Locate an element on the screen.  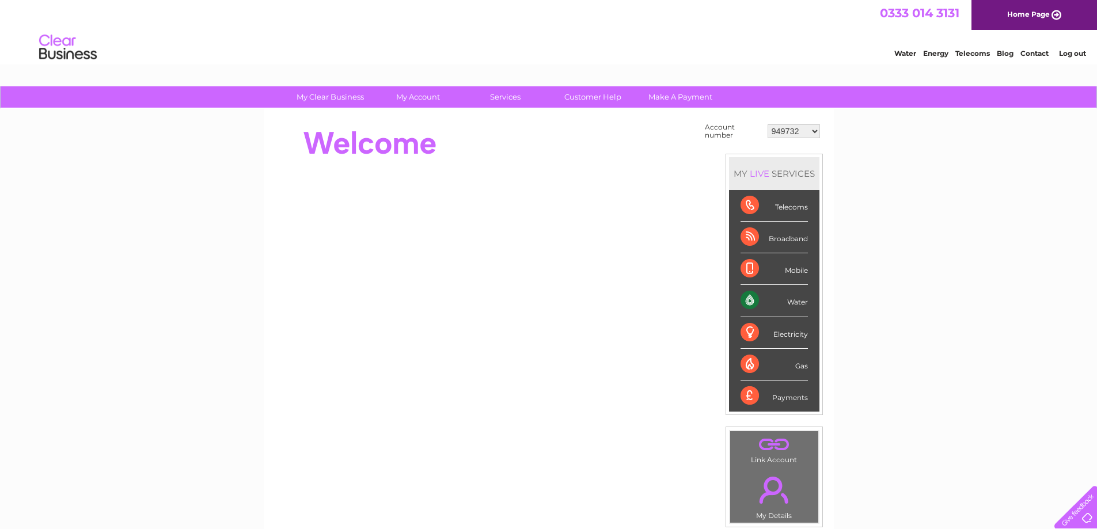
div: LIVE is located at coordinates (759, 173).